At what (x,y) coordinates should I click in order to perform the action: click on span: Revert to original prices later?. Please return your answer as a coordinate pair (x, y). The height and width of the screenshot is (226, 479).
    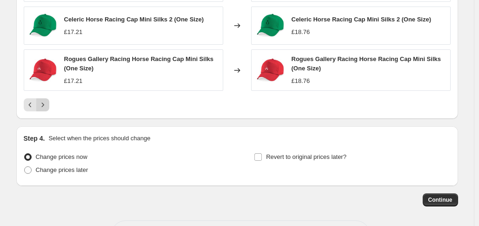
    Looking at the image, I should click on (306, 156).